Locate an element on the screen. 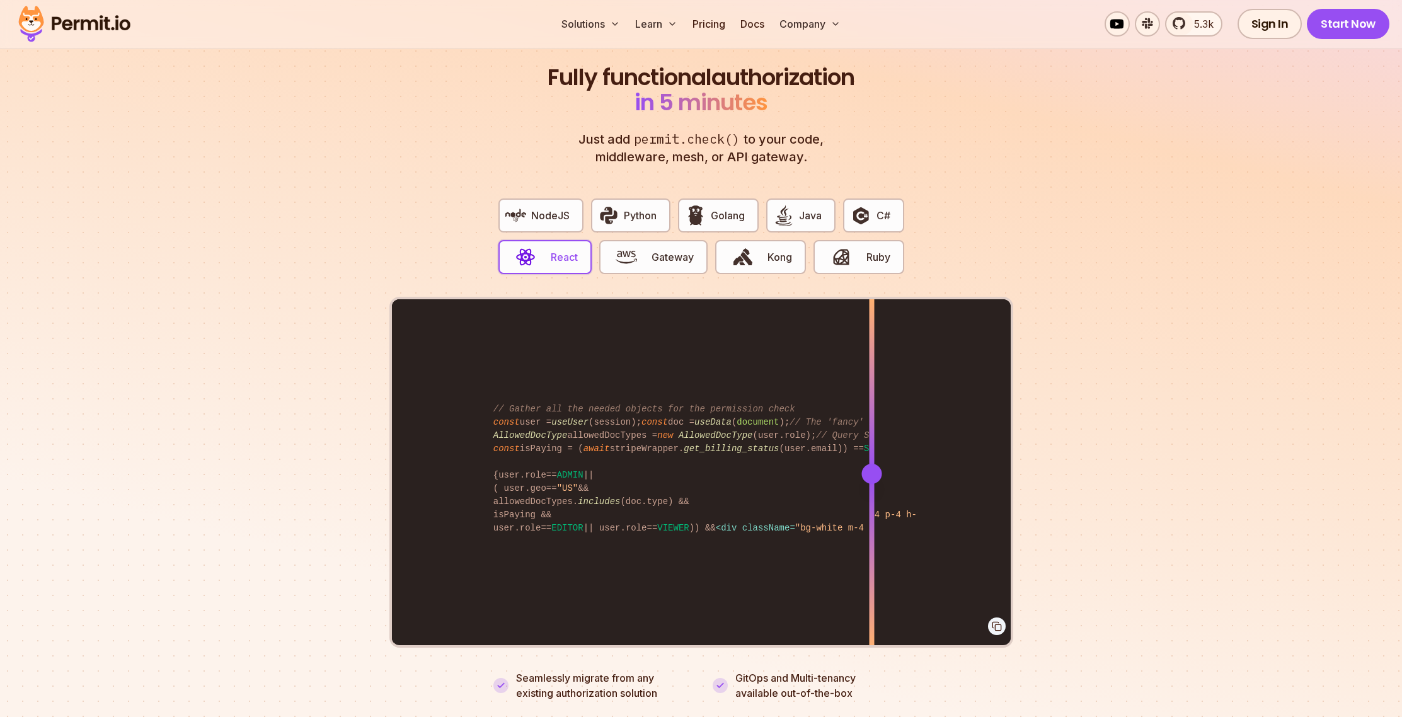 The width and height of the screenshot is (1402, 717). span: EDITOR is located at coordinates (567, 528).